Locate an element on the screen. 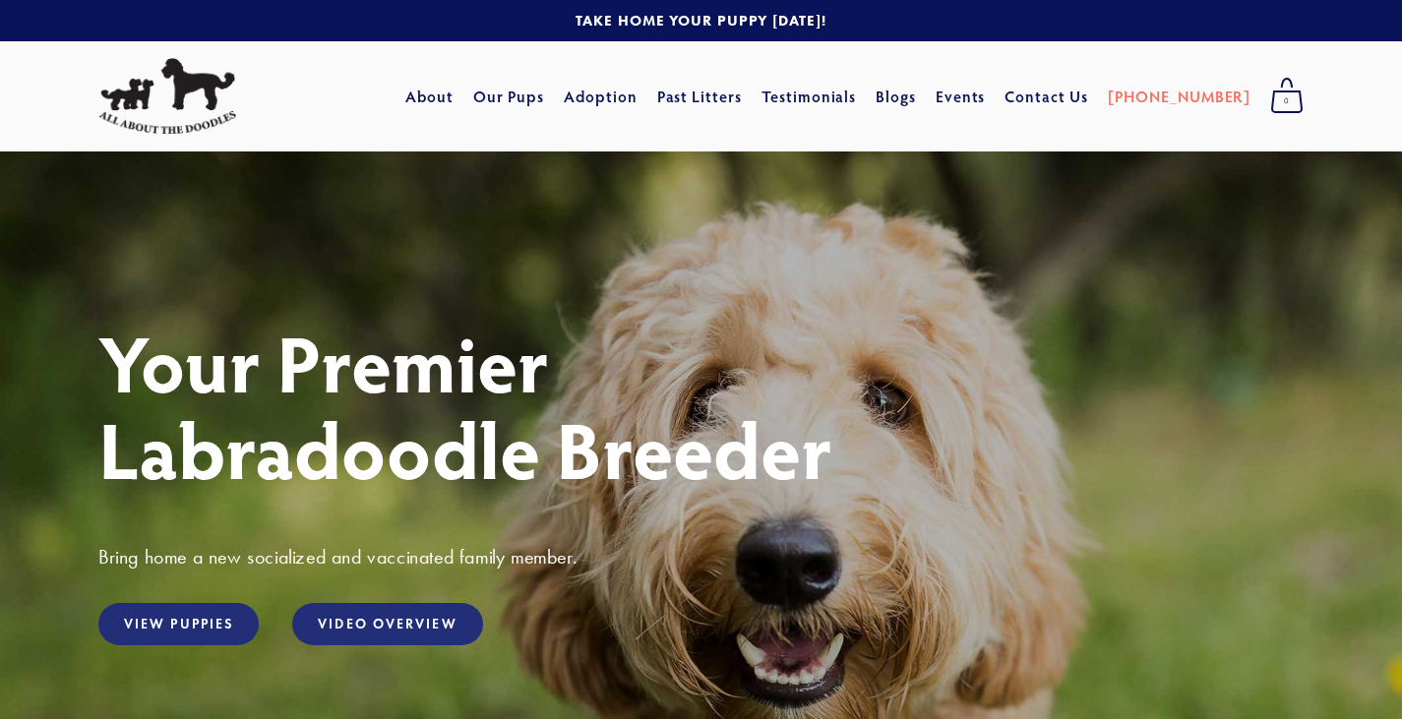 The image size is (1402, 719). a: Testimonials is located at coordinates (809, 96).